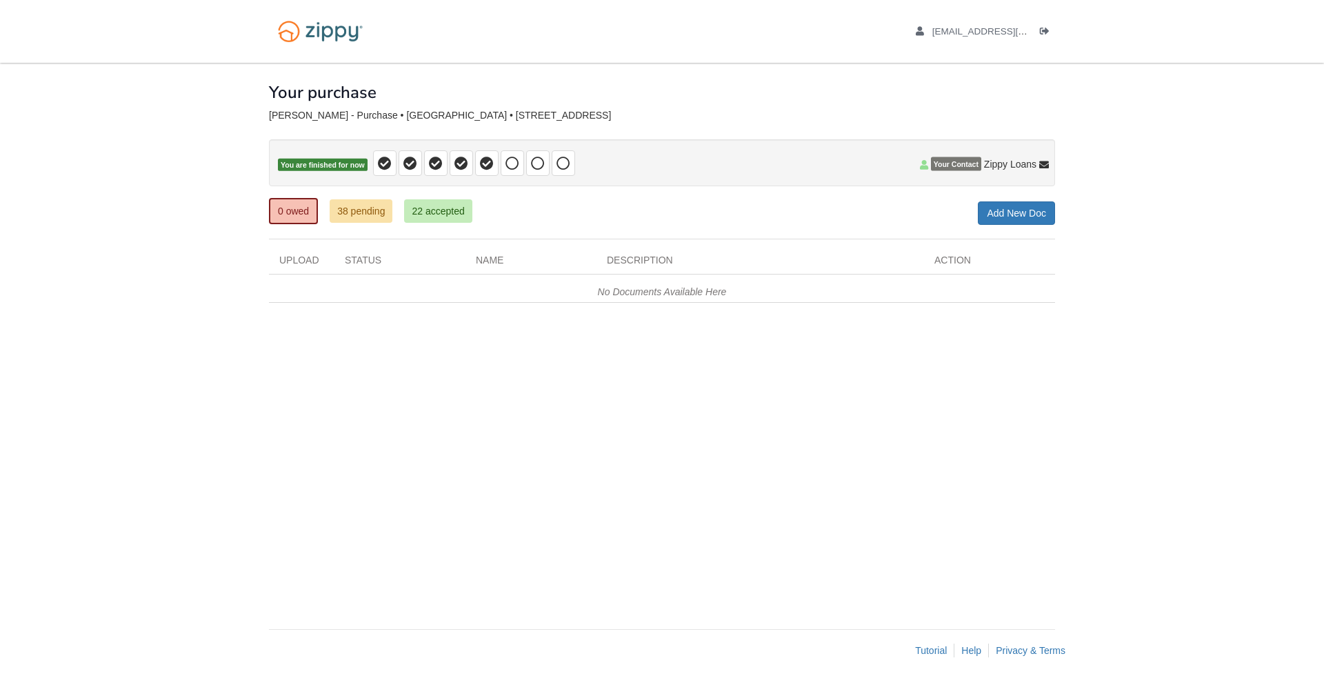  What do you see at coordinates (531, 263) in the screenshot?
I see `div: Name` at bounding box center [531, 263].